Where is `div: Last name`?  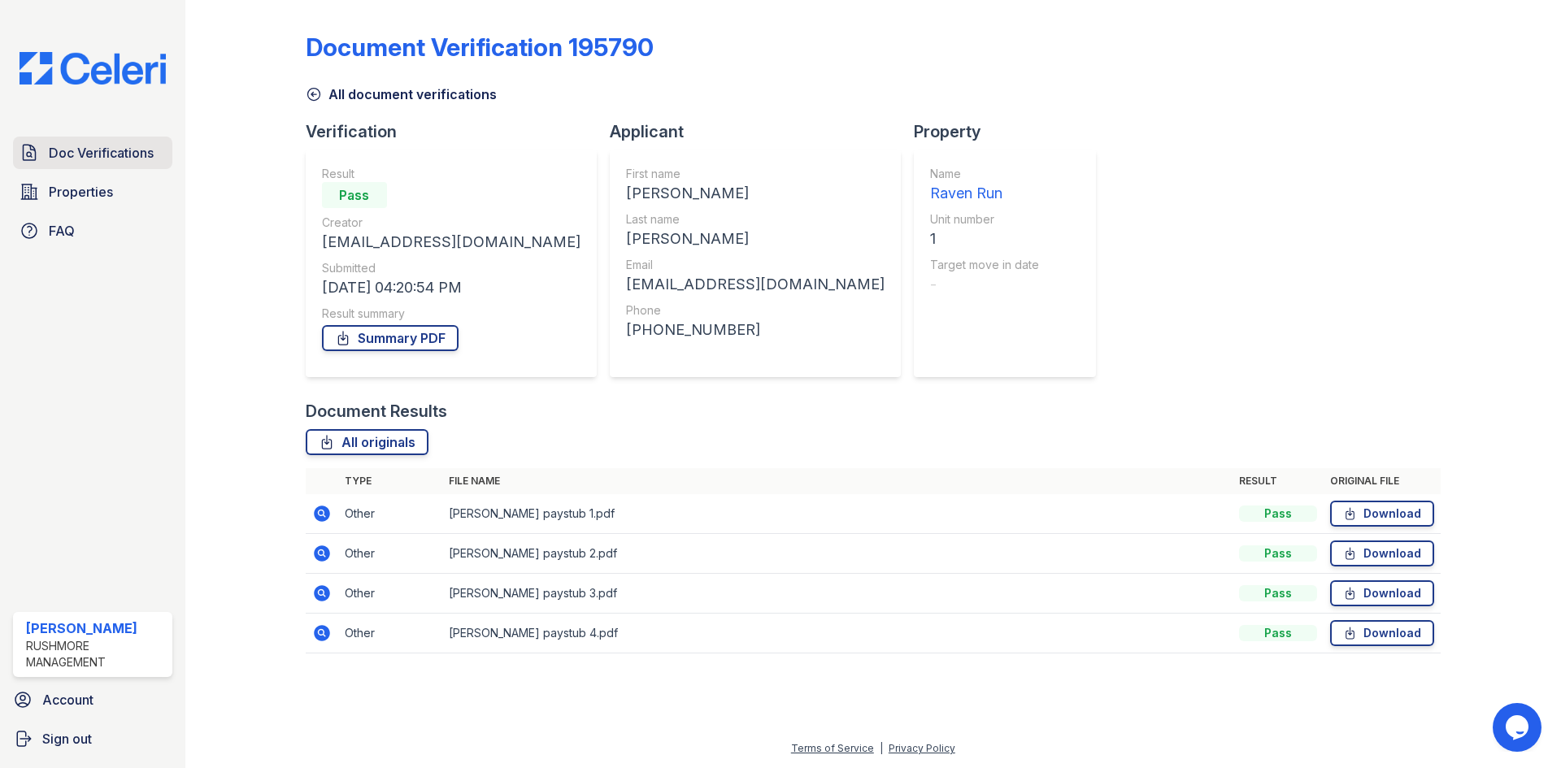
div: Last name is located at coordinates (755, 219).